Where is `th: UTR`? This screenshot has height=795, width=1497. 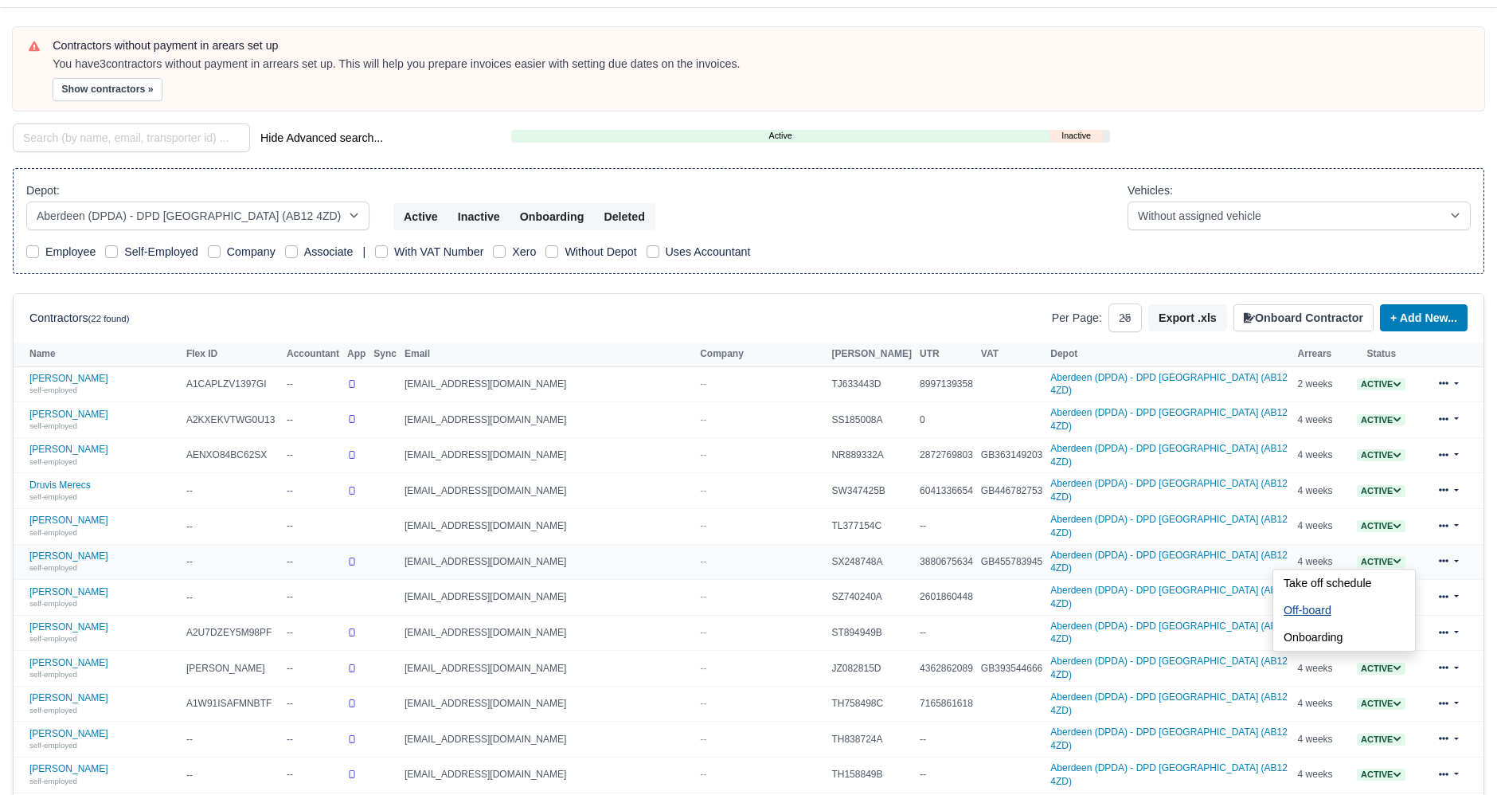 th: UTR is located at coordinates (946, 354).